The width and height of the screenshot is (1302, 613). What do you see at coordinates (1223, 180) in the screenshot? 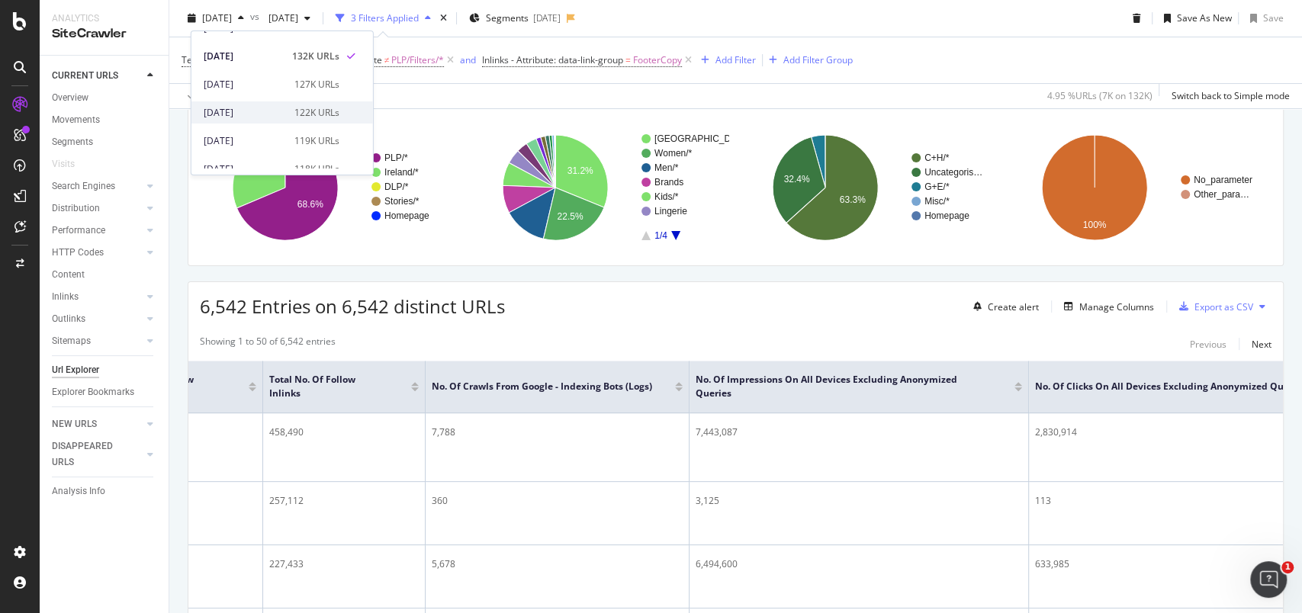
I see `text: No_parameter` at bounding box center [1223, 180].